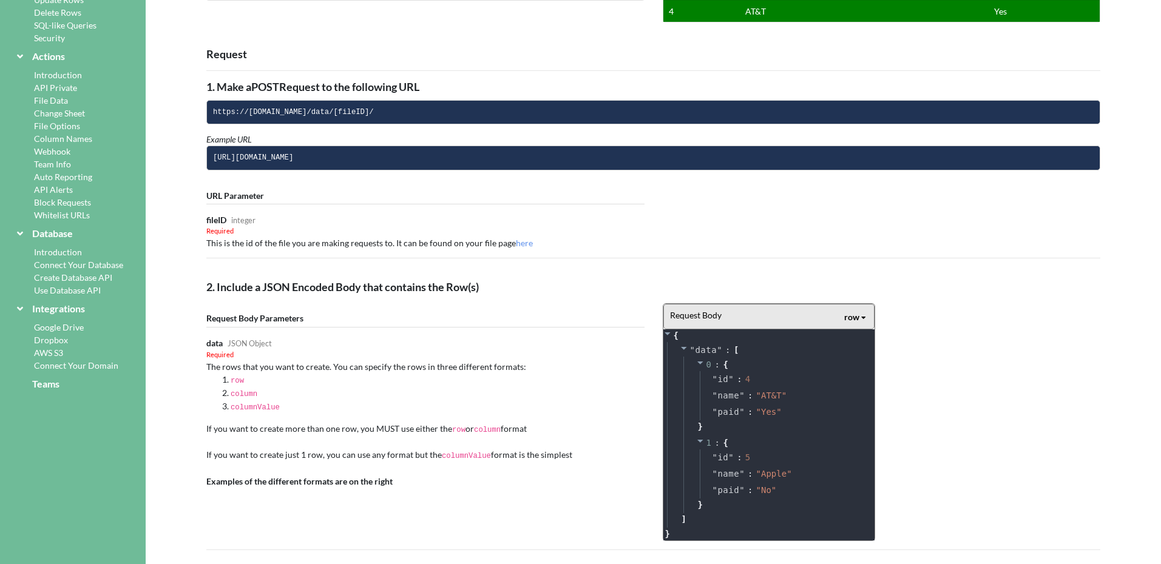 Image resolution: width=1161 pixels, height=564 pixels. Describe the element at coordinates (73, 189) in the screenshot. I see `div: API Alerts` at that location.